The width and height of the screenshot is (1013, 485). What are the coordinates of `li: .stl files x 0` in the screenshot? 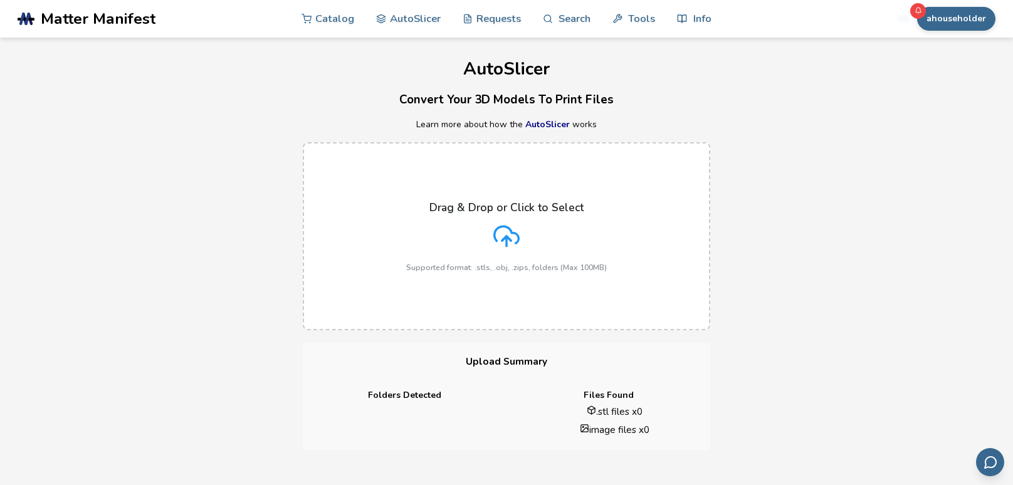 It's located at (614, 411).